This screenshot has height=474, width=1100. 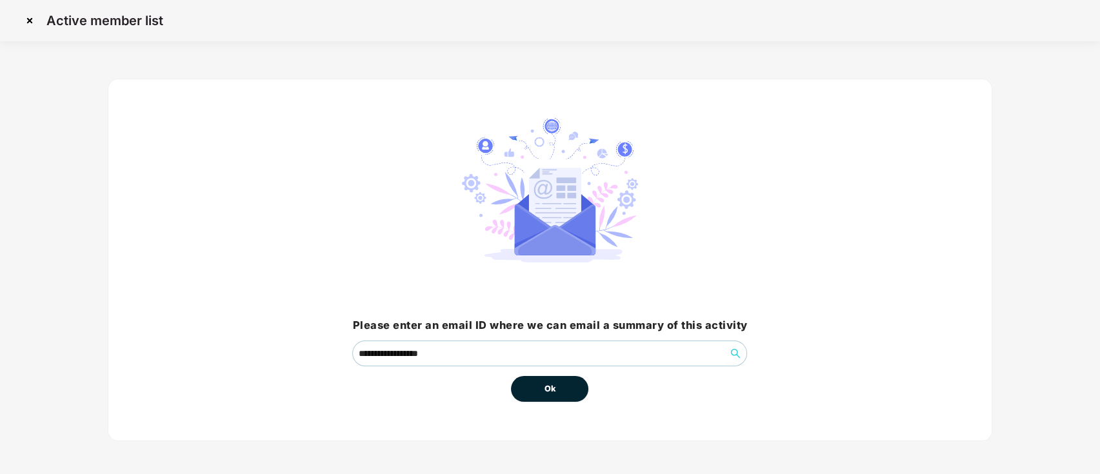 What do you see at coordinates (550, 389) in the screenshot?
I see `button: Ok` at bounding box center [550, 389].